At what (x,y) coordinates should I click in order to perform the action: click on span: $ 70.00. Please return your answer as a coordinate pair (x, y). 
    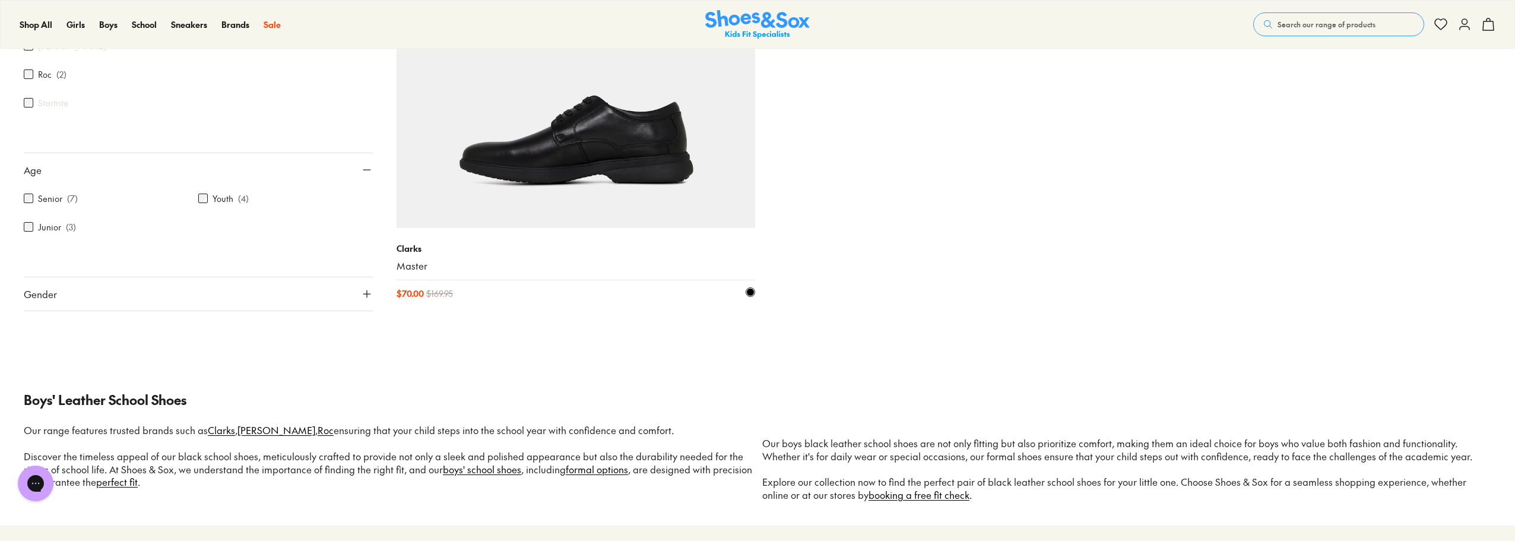
    Looking at the image, I should click on (410, 293).